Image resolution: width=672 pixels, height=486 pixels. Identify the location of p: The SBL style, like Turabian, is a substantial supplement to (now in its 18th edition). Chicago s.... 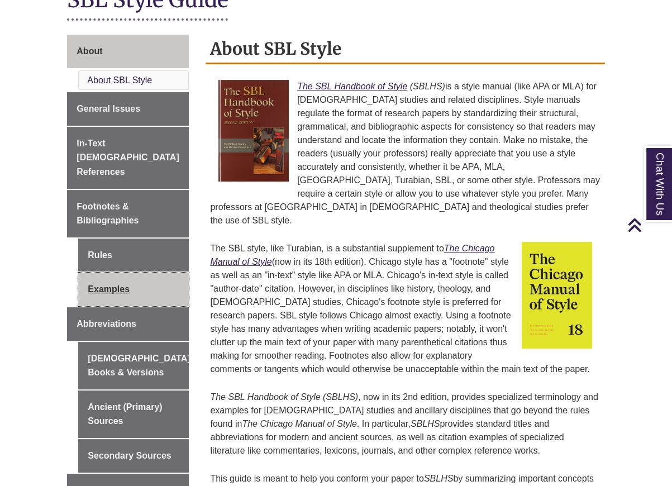
(405, 309).